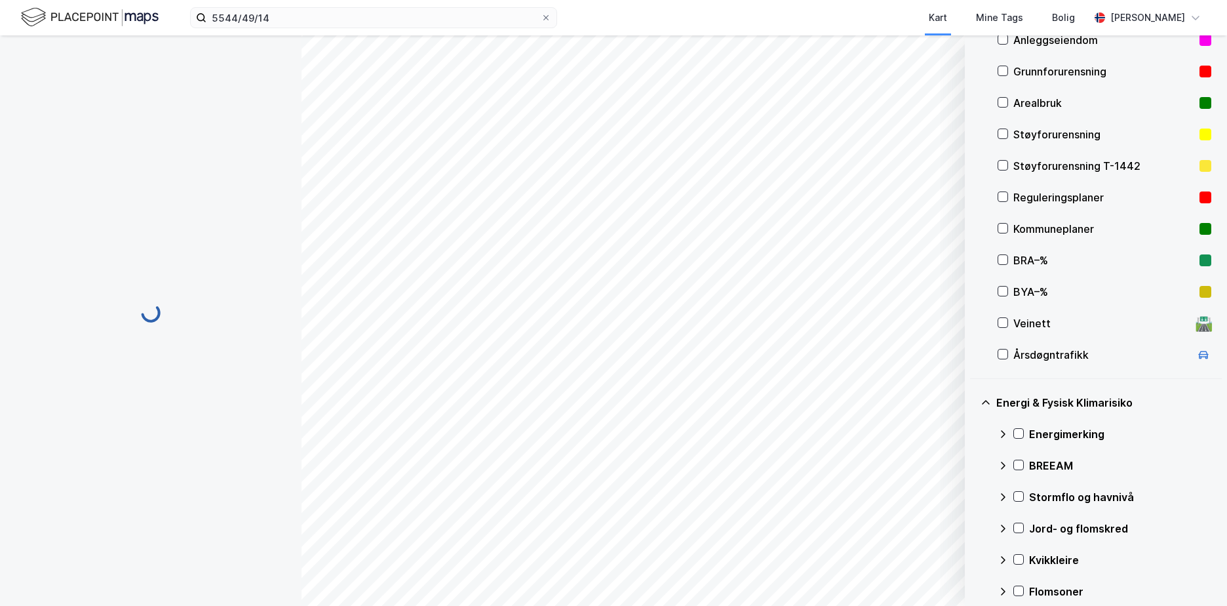 The height and width of the screenshot is (606, 1227). Describe the element at coordinates (1000, 18) in the screenshot. I see `div: Mine Tags` at that location.